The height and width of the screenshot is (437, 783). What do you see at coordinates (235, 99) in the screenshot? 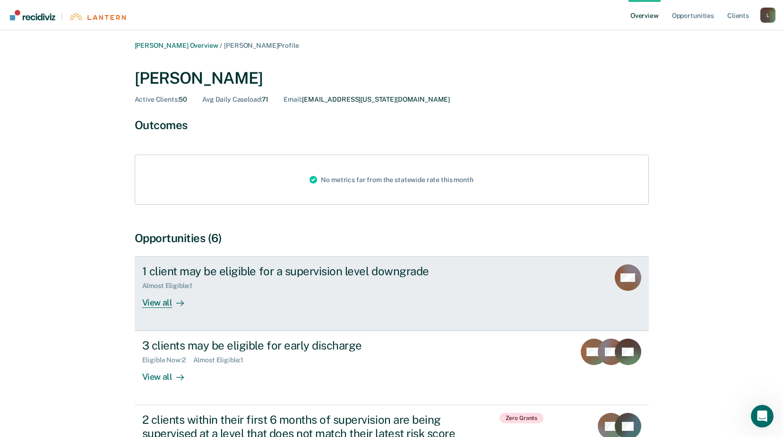
I see `div: 71` at bounding box center [235, 99].